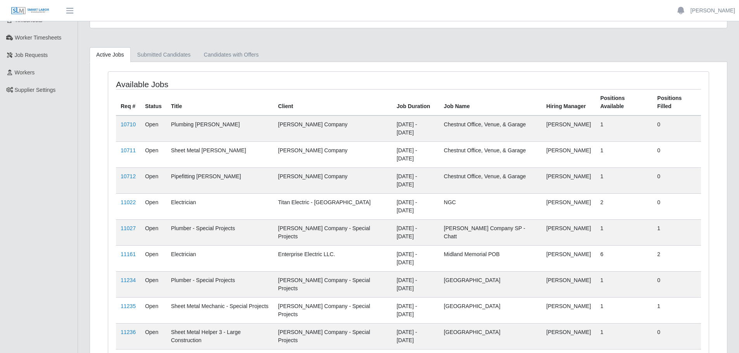 Image resolution: width=739 pixels, height=353 pixels. What do you see at coordinates (38, 38) in the screenshot?
I see `span: Worker Timesheets` at bounding box center [38, 38].